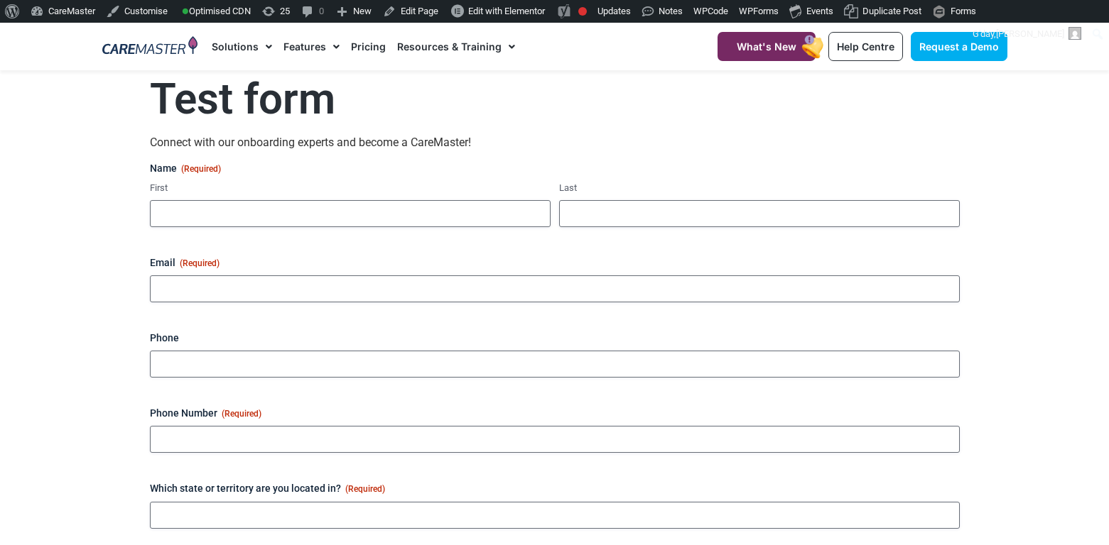  I want to click on a: Pricing, so click(368, 46).